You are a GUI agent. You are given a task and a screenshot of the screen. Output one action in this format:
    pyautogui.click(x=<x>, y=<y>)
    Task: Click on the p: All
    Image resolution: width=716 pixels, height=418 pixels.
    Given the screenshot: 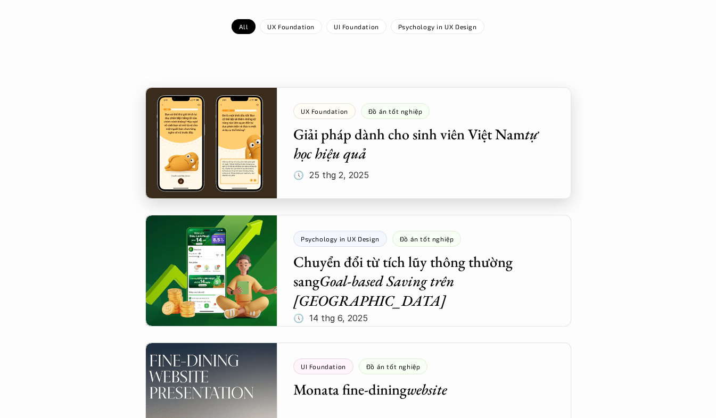 What is the action you would take?
    pyautogui.click(x=243, y=27)
    